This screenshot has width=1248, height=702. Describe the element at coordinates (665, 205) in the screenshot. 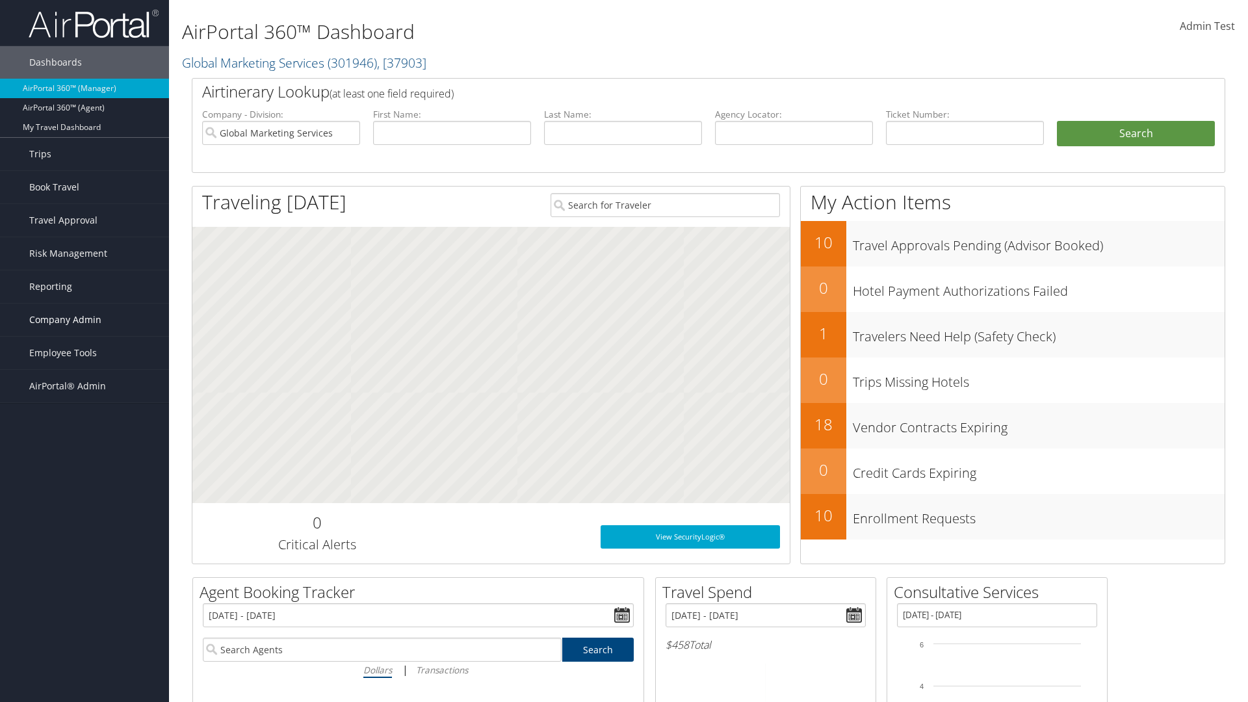

I see `input: Search for Traveler` at that location.